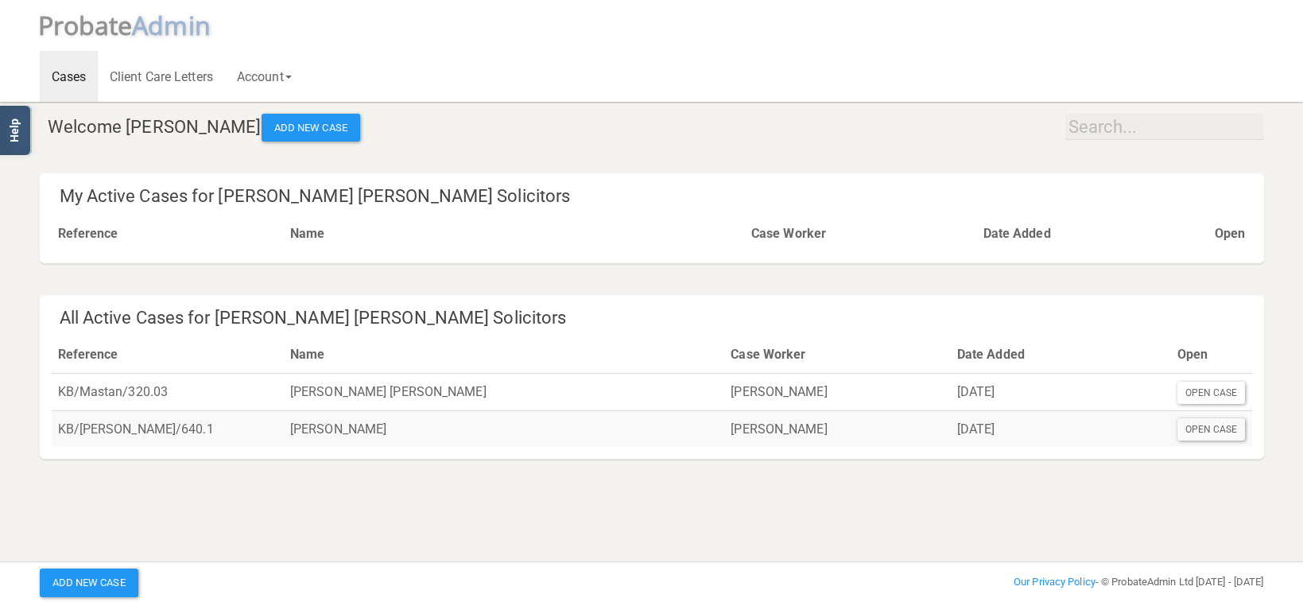  Describe the element at coordinates (264, 76) in the screenshot. I see `a: Account` at that location.